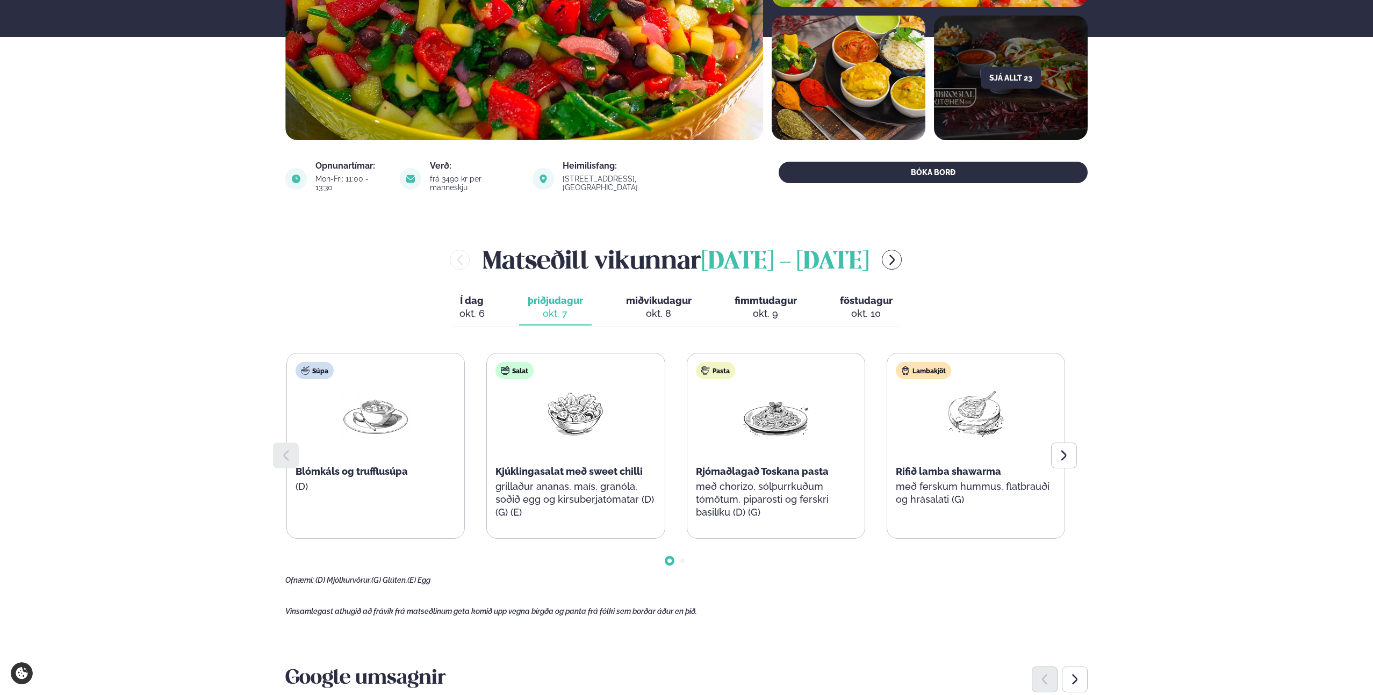  Describe the element at coordinates (637, 166) in the screenshot. I see `div: Heimilisfang:` at that location.